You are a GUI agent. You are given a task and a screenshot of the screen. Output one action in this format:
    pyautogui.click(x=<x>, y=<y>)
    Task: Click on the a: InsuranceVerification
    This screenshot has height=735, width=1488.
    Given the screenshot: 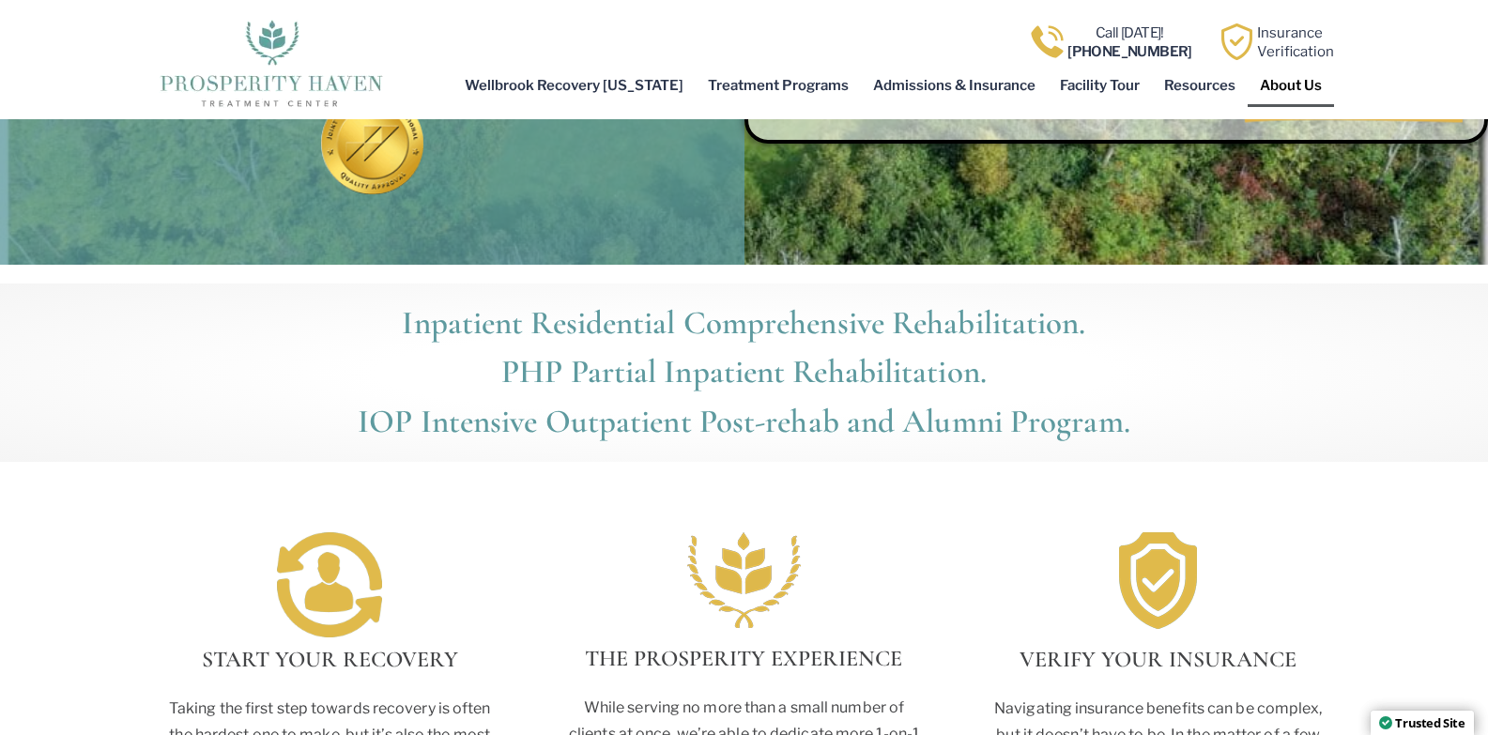 What is the action you would take?
    pyautogui.click(x=1295, y=42)
    